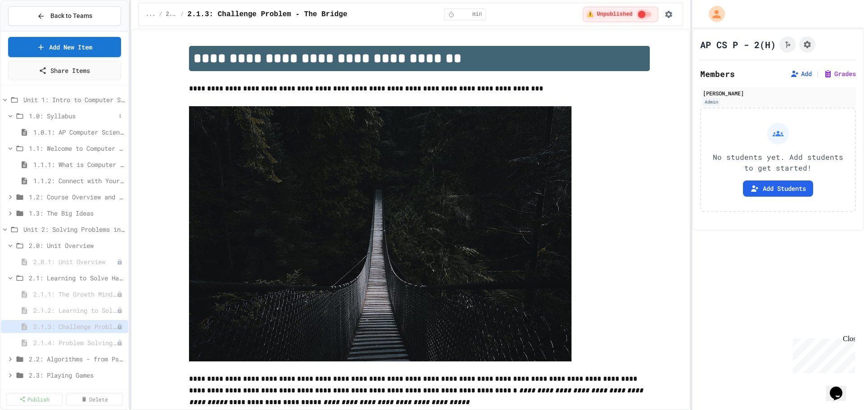 The width and height of the screenshot is (864, 410). What do you see at coordinates (75, 310) in the screenshot?
I see `span: 2.1.2: Learning to Solve Hard Problems` at bounding box center [75, 310].